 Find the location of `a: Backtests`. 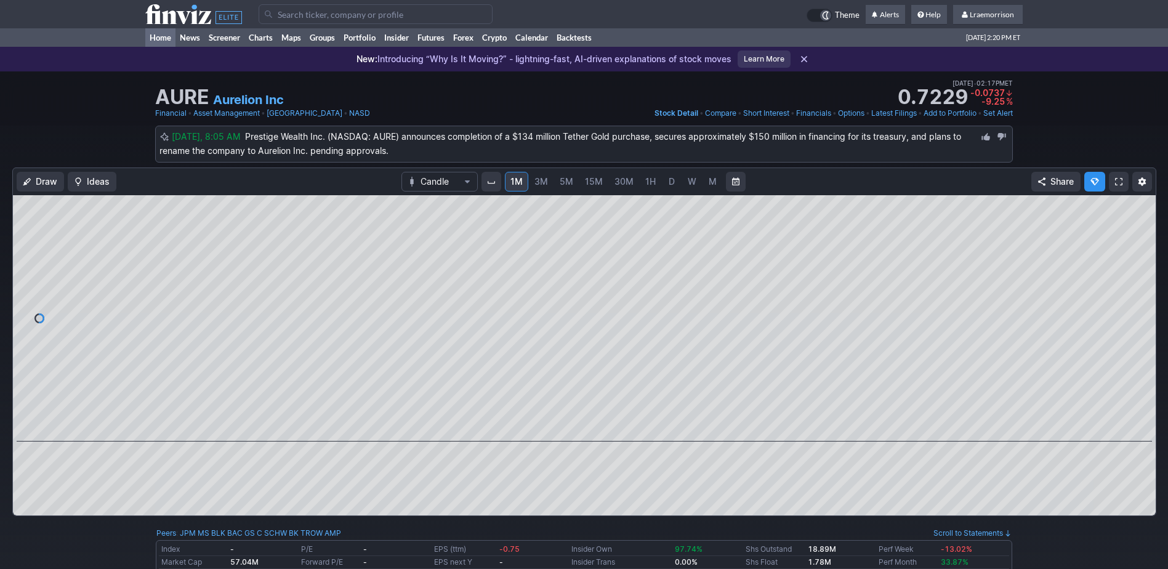

a: Backtests is located at coordinates (574, 38).